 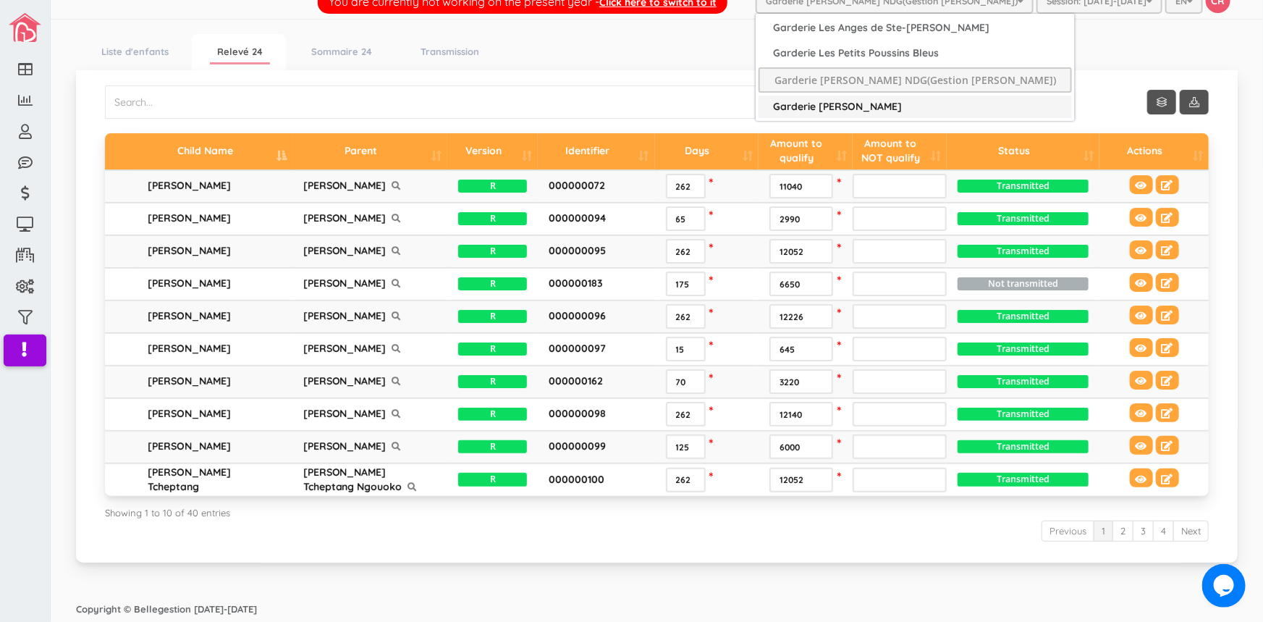 I want to click on span: 000000094, so click(x=577, y=218).